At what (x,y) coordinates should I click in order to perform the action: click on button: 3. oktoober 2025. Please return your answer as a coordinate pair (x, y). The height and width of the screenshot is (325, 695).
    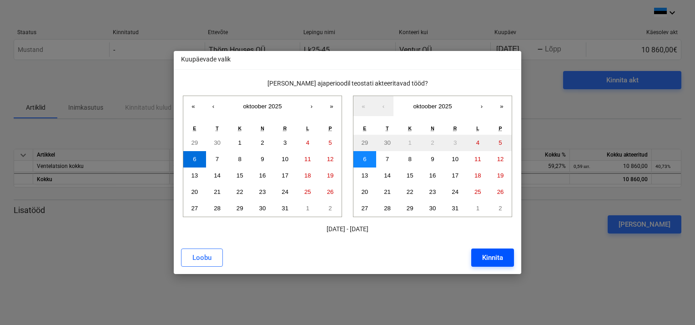
    Looking at the image, I should click on (455, 143).